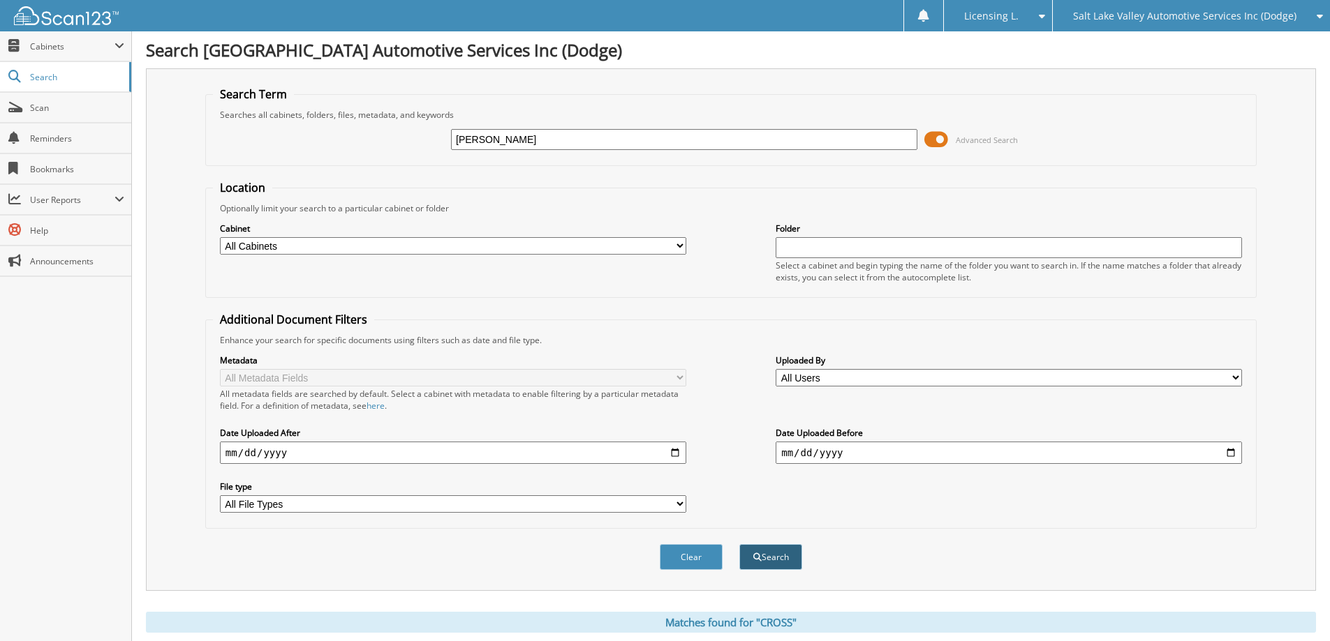 The image size is (1330, 641). Describe the element at coordinates (453, 400) in the screenshot. I see `div: All metadata fields are searched by default. Select a cabinet with metadata to enable filtering b...` at that location.